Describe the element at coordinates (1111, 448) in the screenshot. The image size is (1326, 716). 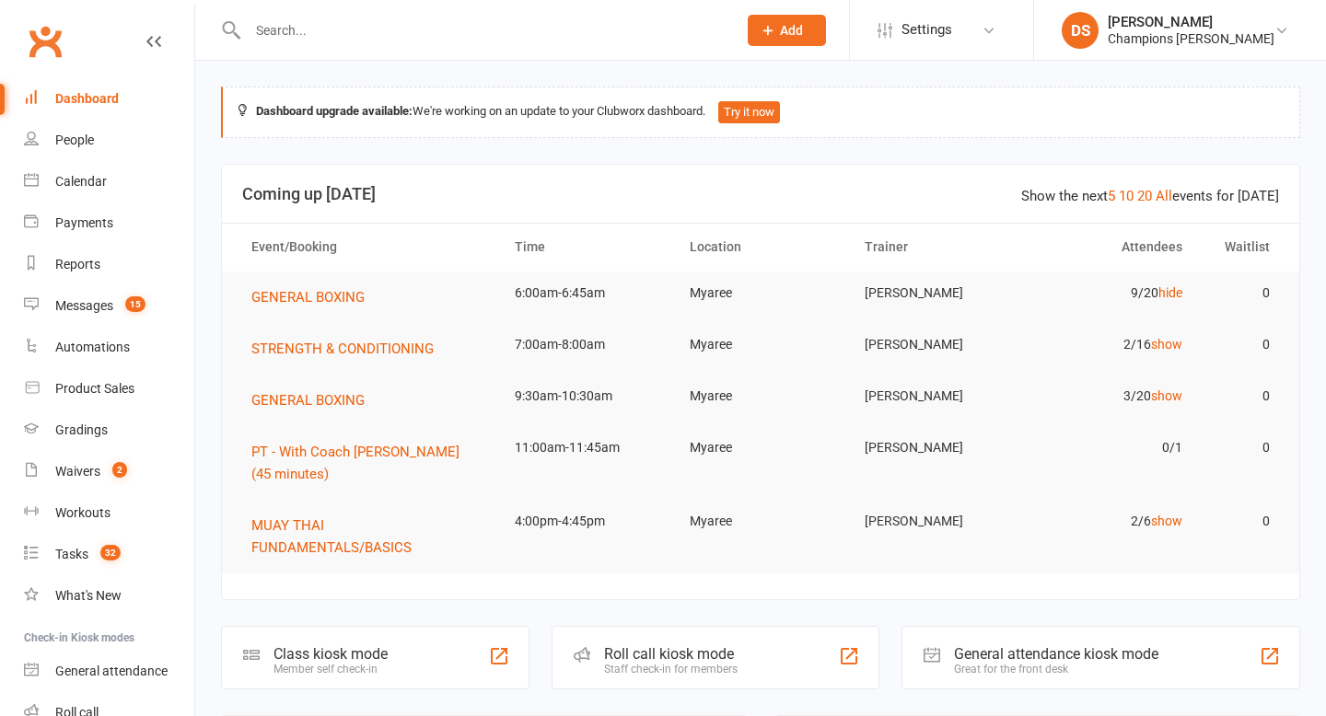
I see `td: 0/1` at that location.